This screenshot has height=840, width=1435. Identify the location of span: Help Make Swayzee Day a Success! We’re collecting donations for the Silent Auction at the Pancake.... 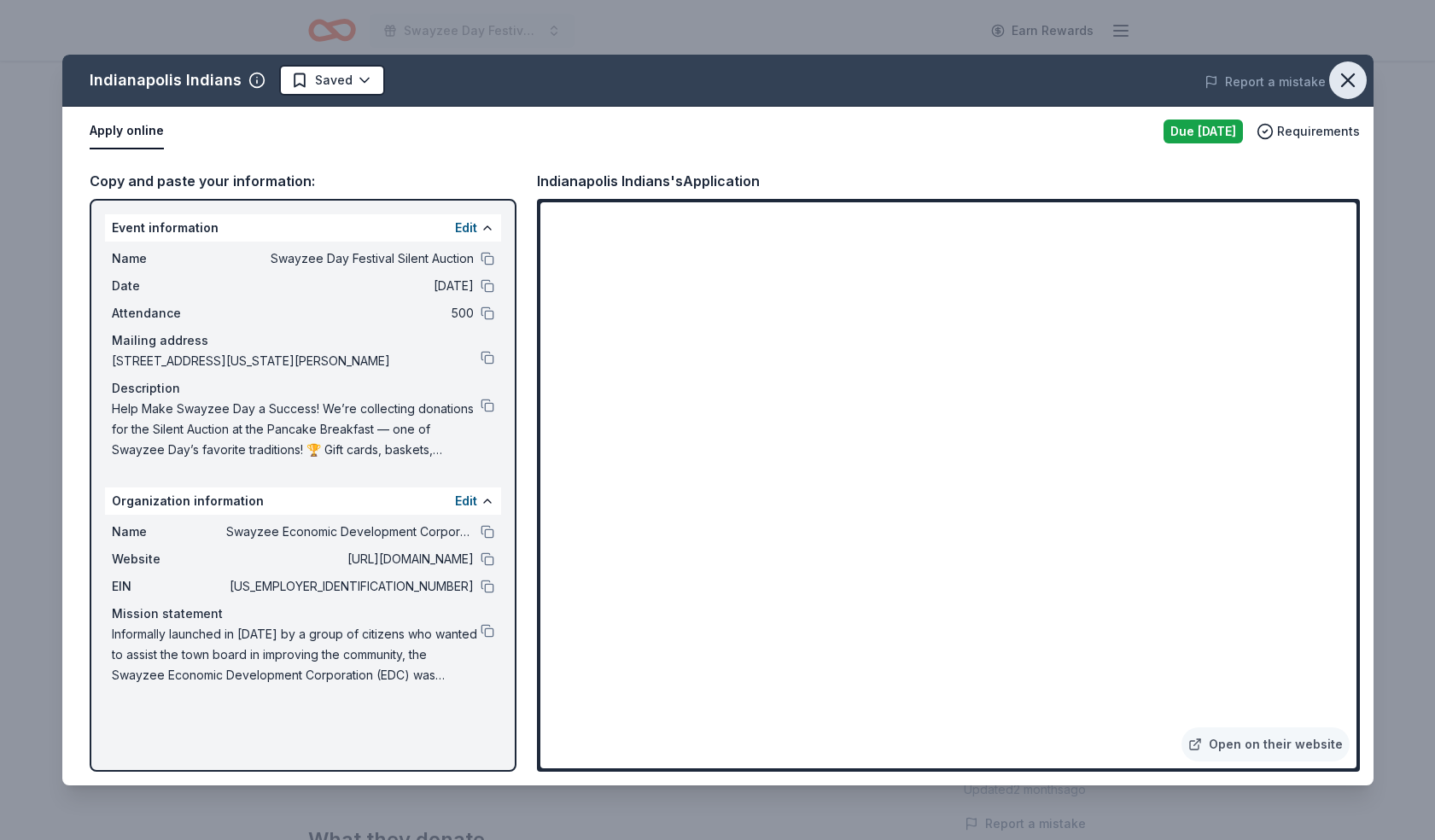
(296, 430).